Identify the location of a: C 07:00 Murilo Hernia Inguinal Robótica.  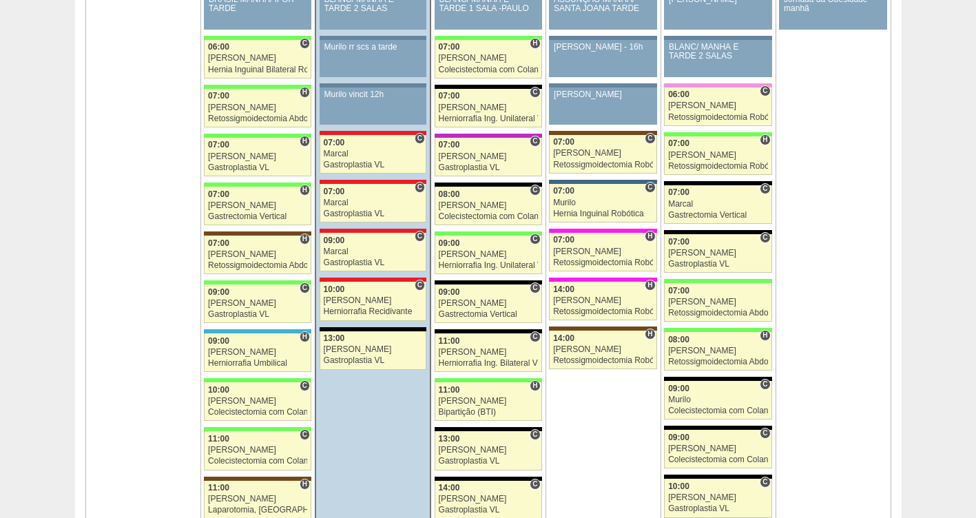
(603, 203).